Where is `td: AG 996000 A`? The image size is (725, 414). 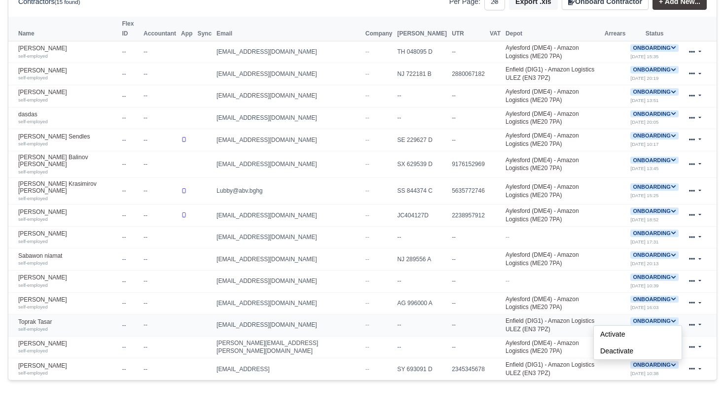 td: AG 996000 A is located at coordinates (421, 303).